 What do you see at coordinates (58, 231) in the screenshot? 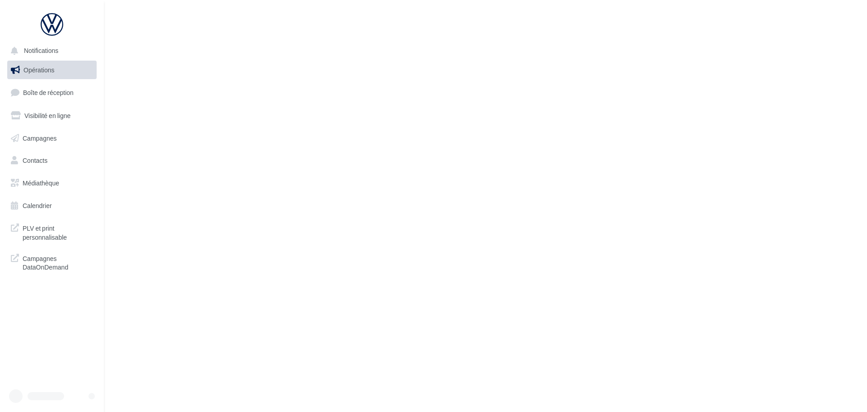
I see `span: PLV et print personnalisable` at bounding box center [58, 231].